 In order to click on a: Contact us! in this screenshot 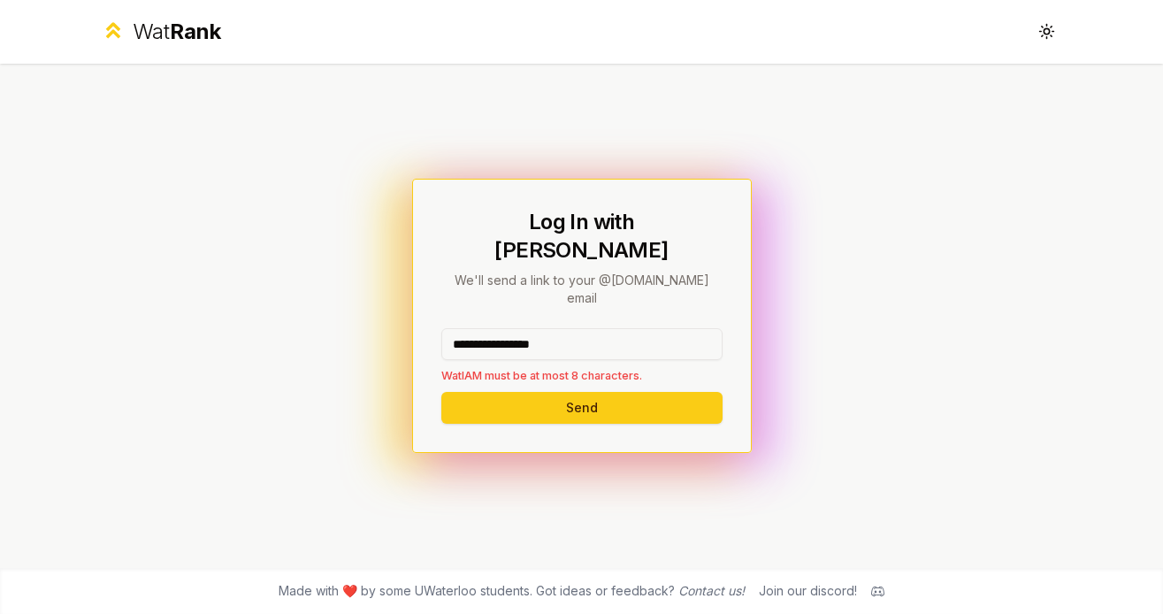, I will do `click(711, 590)`.